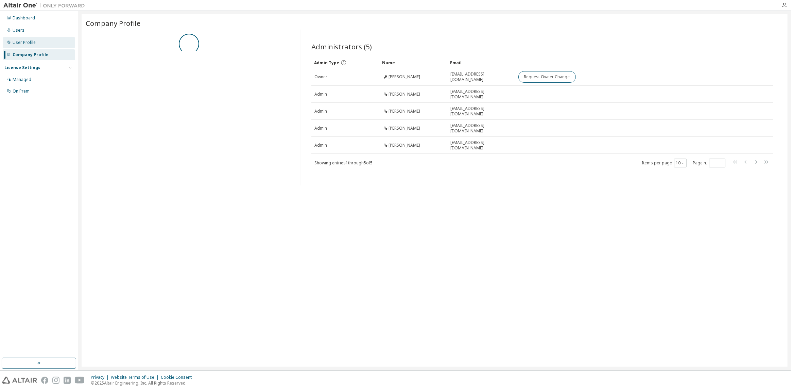 This screenshot has width=791, height=390. What do you see at coordinates (710, 163) in the screenshot?
I see `span: Page n.` at bounding box center [710, 163].